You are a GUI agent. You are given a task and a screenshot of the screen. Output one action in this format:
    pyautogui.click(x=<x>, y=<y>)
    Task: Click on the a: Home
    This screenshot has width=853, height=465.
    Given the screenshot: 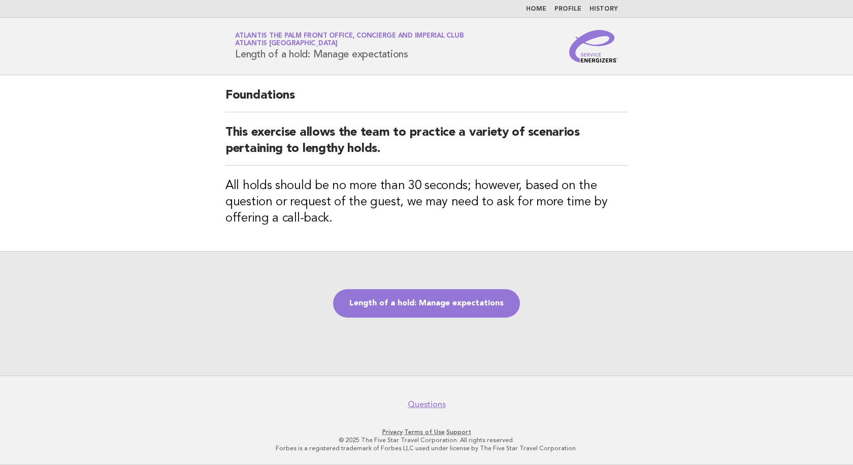 What is the action you would take?
    pyautogui.click(x=536, y=9)
    